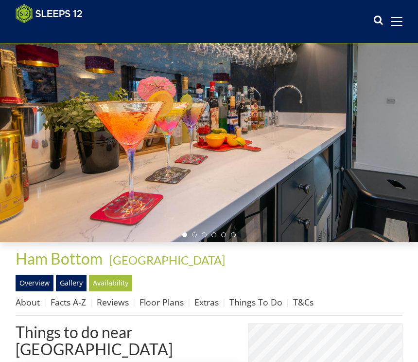  I want to click on a: Ham Bottom, so click(60, 258).